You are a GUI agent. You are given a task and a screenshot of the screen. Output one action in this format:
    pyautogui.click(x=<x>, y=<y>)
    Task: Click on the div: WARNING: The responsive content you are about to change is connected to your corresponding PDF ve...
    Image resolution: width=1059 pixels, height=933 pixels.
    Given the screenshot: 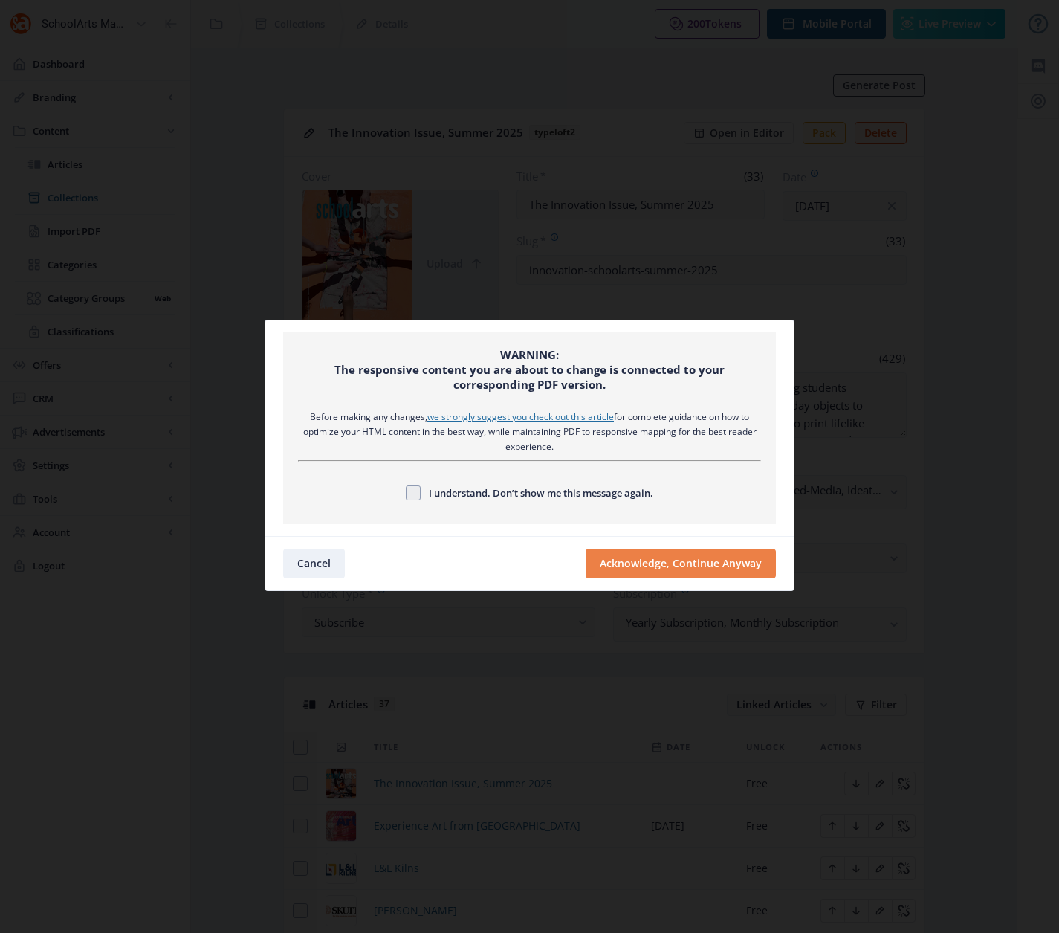 What is the action you would take?
    pyautogui.click(x=529, y=370)
    